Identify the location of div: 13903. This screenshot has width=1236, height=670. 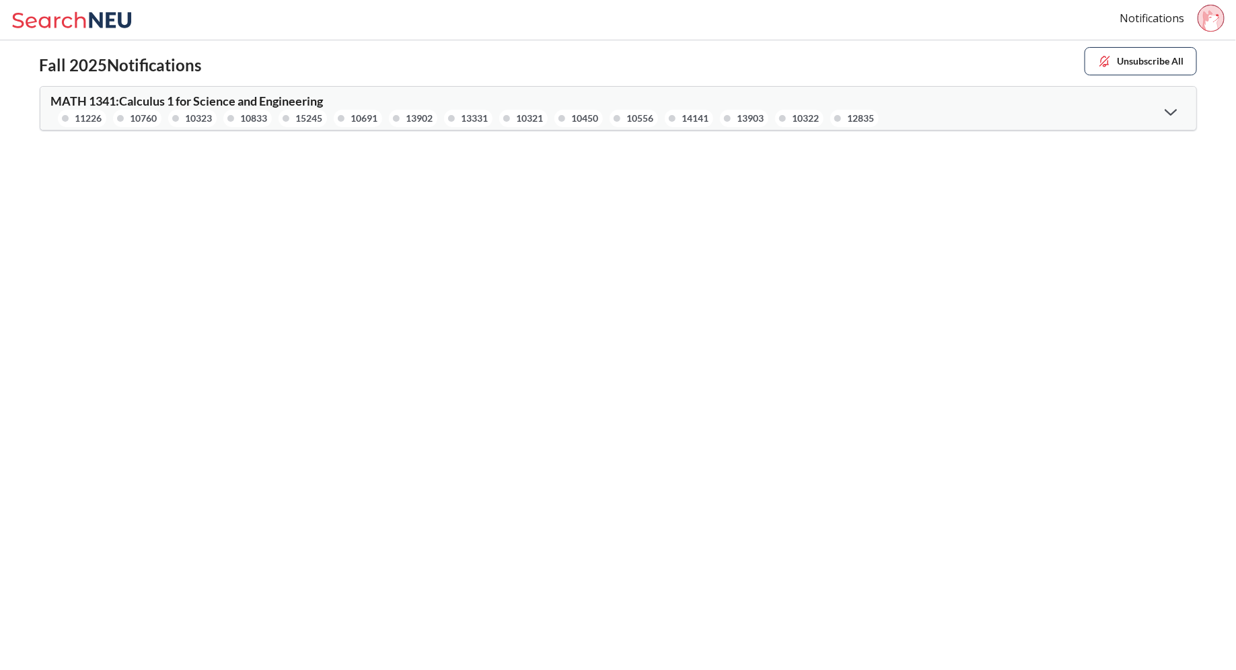
(751, 118).